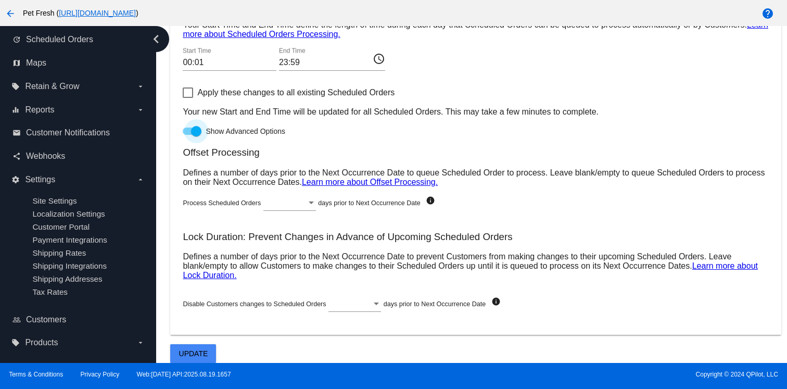 The image size is (787, 389). Describe the element at coordinates (67, 278) in the screenshot. I see `a: Shipping Addresses` at that location.